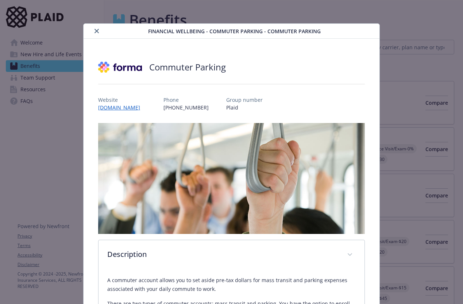 Image resolution: width=463 pixels, height=304 pixels. I want to click on span: Financial Wellbeing - Commuter Parking - Commuter Parking, so click(234, 31).